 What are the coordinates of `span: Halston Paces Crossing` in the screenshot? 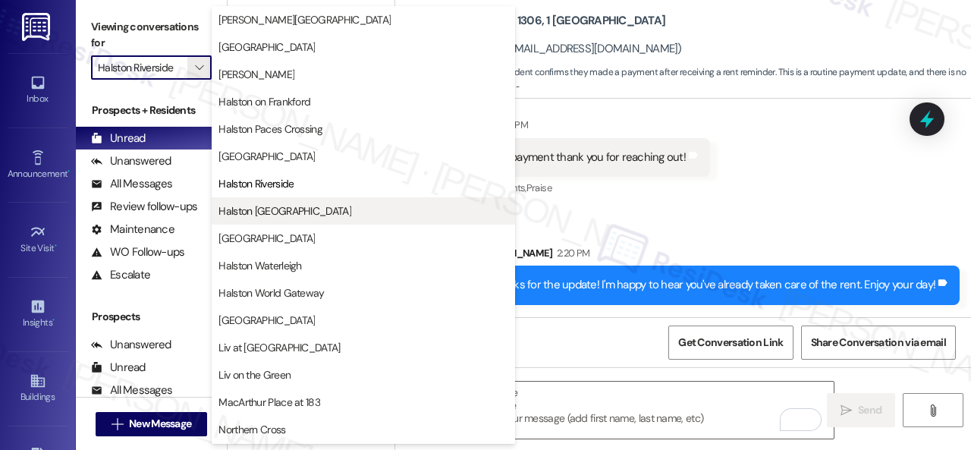 It's located at (270, 129).